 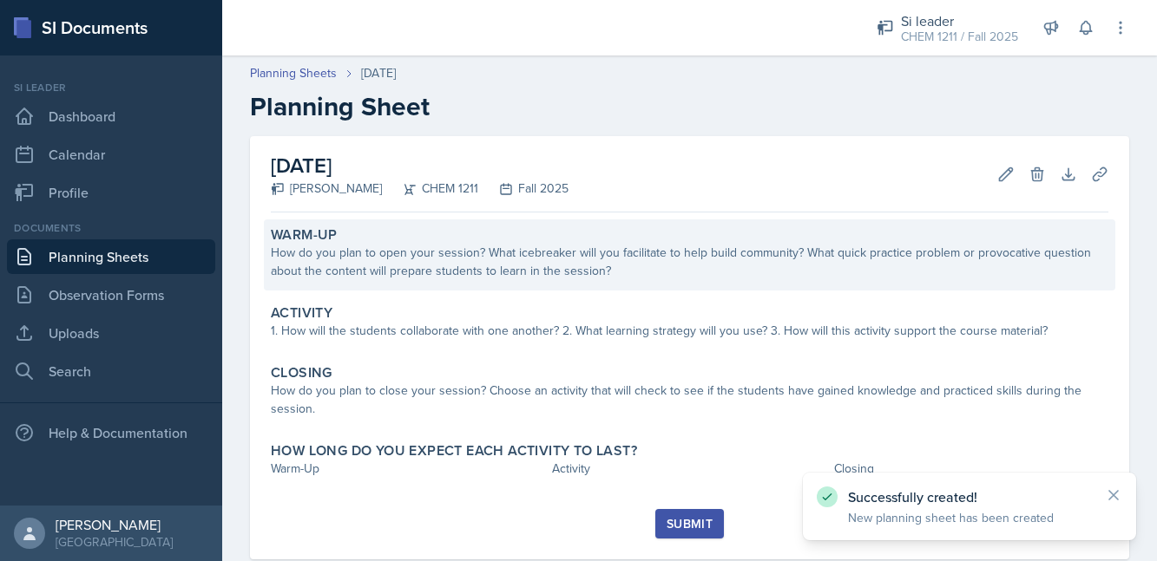 What do you see at coordinates (689, 469) in the screenshot?
I see `div: Activity` at bounding box center [689, 469].